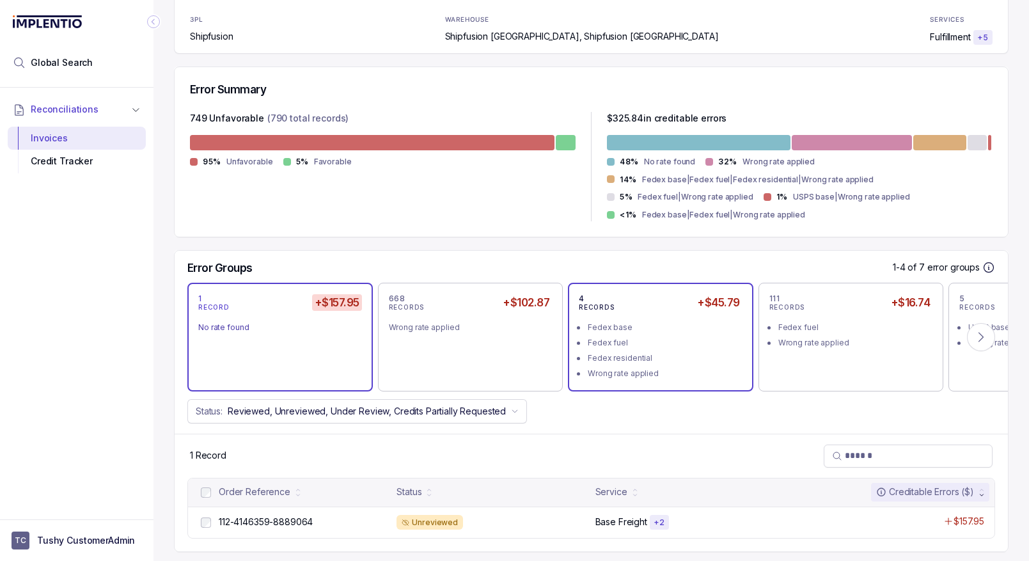  What do you see at coordinates (227, 120) in the screenshot?
I see `p: 749 Unfavorable` at bounding box center [227, 120].